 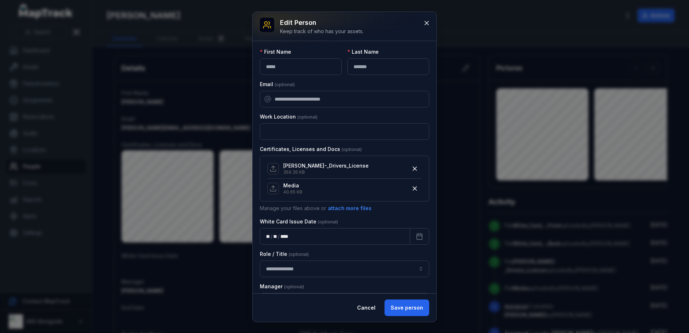 I want to click on label: Last Name, so click(x=363, y=52).